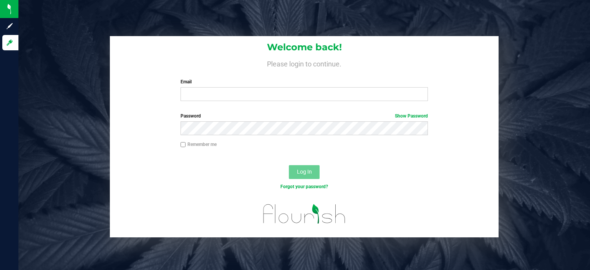 This screenshot has width=590, height=270. I want to click on a: Show Password, so click(411, 116).